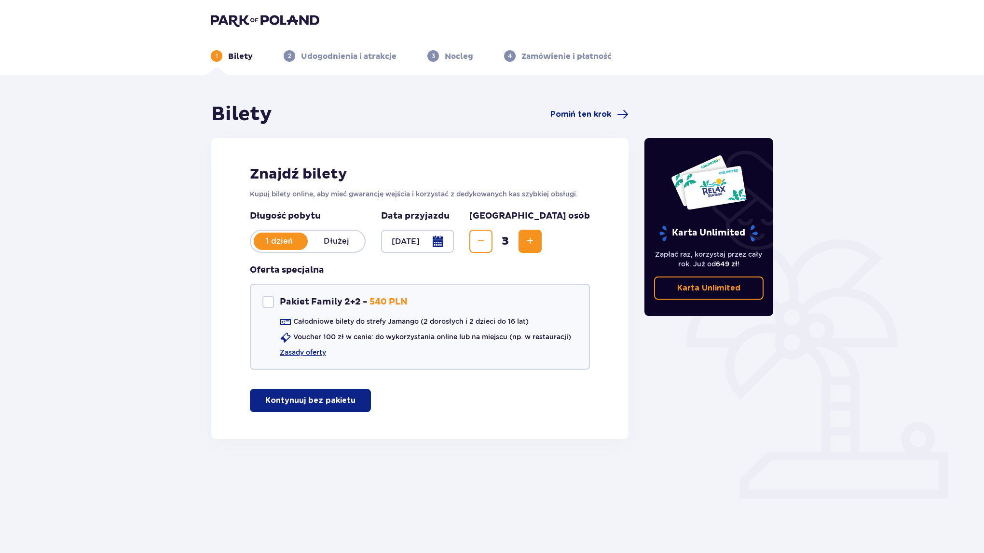  What do you see at coordinates (709, 288) in the screenshot?
I see `a: Karta Unlimited` at bounding box center [709, 288].